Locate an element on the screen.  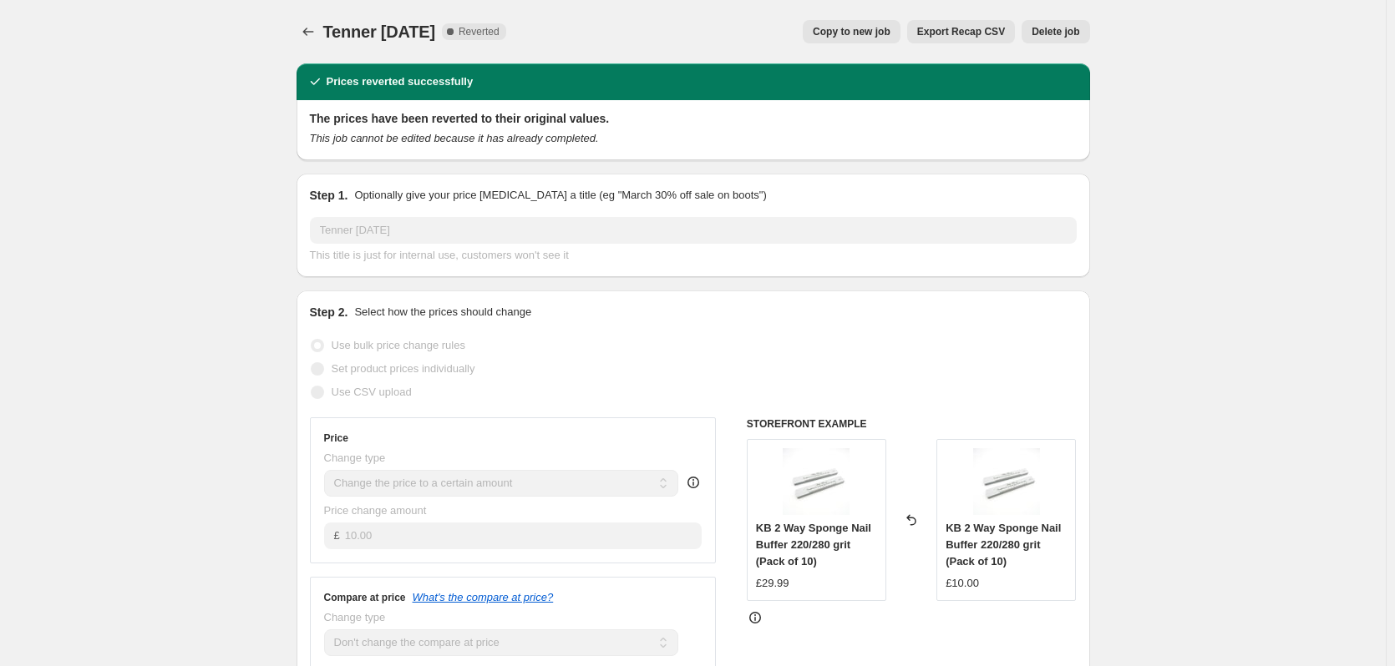
i: This job cannot be edited because it has already completed. is located at coordinates (454, 138).